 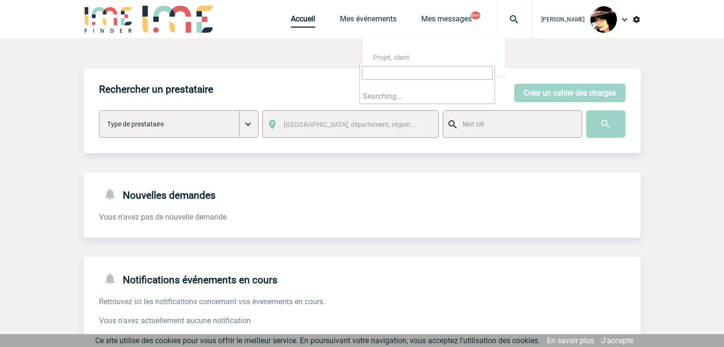 What do you see at coordinates (157, 194) in the screenshot?
I see `h4: Nouvelles demandes` at bounding box center [157, 194].